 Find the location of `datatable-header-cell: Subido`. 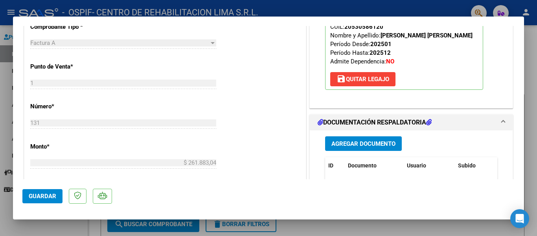

datatable-header-cell: Subido is located at coordinates (475, 165).